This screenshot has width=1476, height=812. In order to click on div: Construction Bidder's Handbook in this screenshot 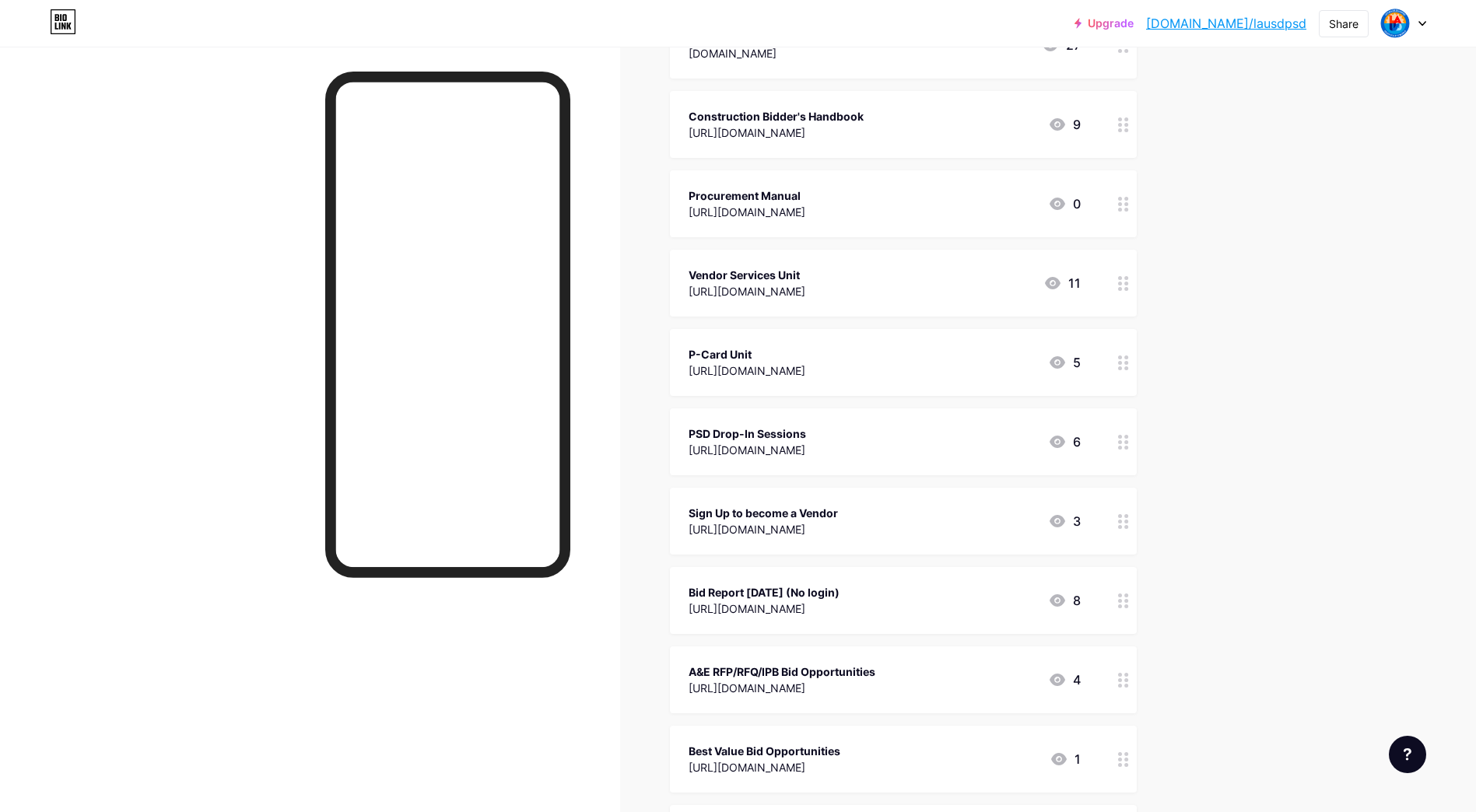, I will do `click(775, 115)`.